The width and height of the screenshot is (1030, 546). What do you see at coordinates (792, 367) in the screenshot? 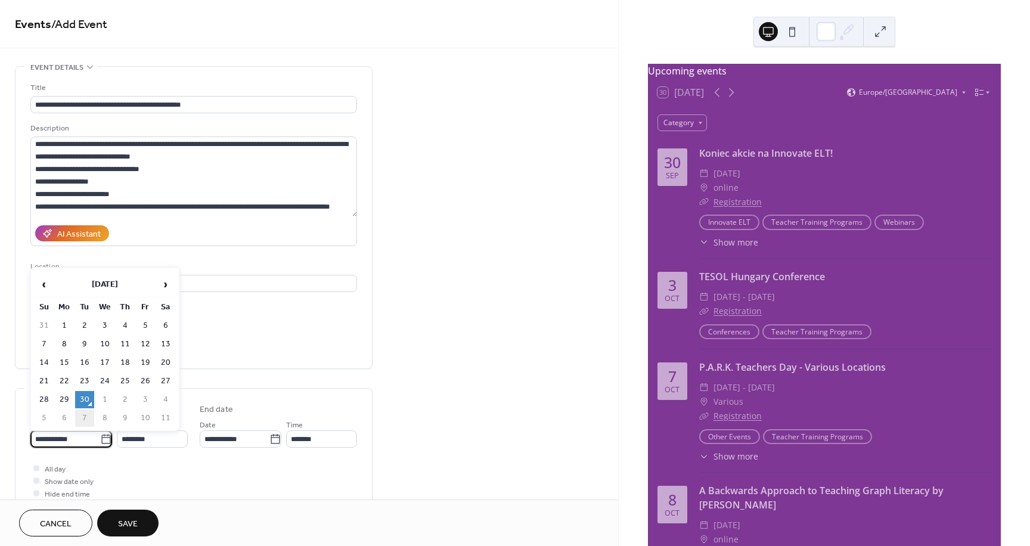
I see `a: P.A.R.K. Teachers Day - Various Locations` at bounding box center [792, 367].